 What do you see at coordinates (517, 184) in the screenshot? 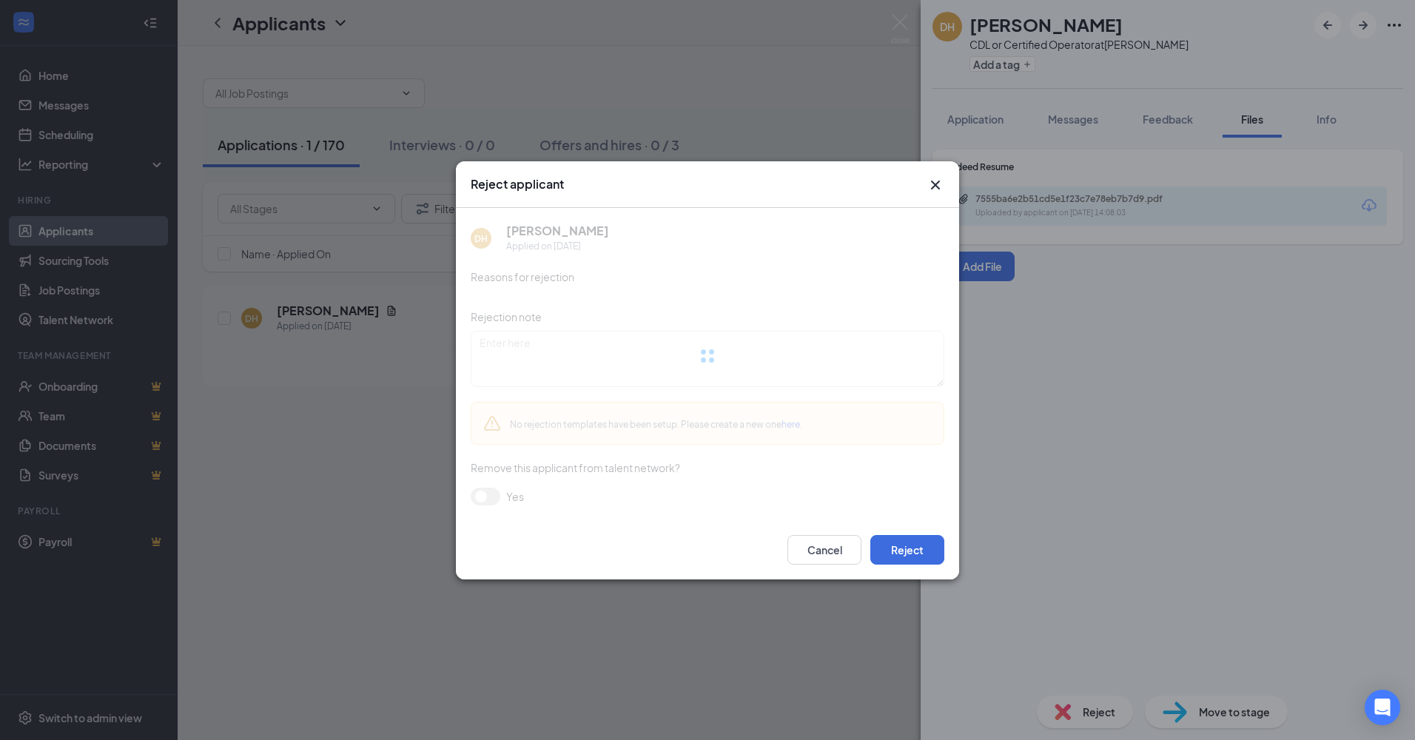
I see `h3: Reject applicant` at bounding box center [517, 184].